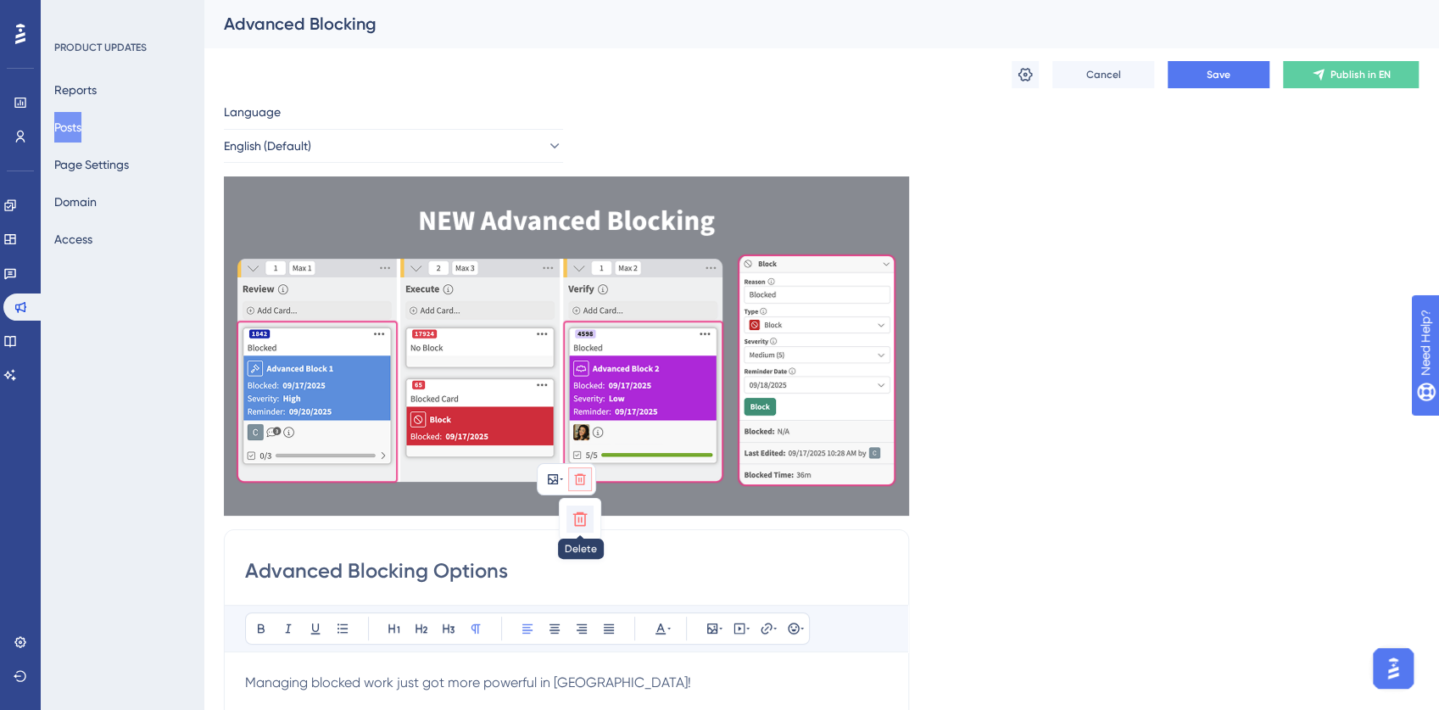 This screenshot has width=1439, height=710. I want to click on button: Open AI Assistant Launcher, so click(25, 25).